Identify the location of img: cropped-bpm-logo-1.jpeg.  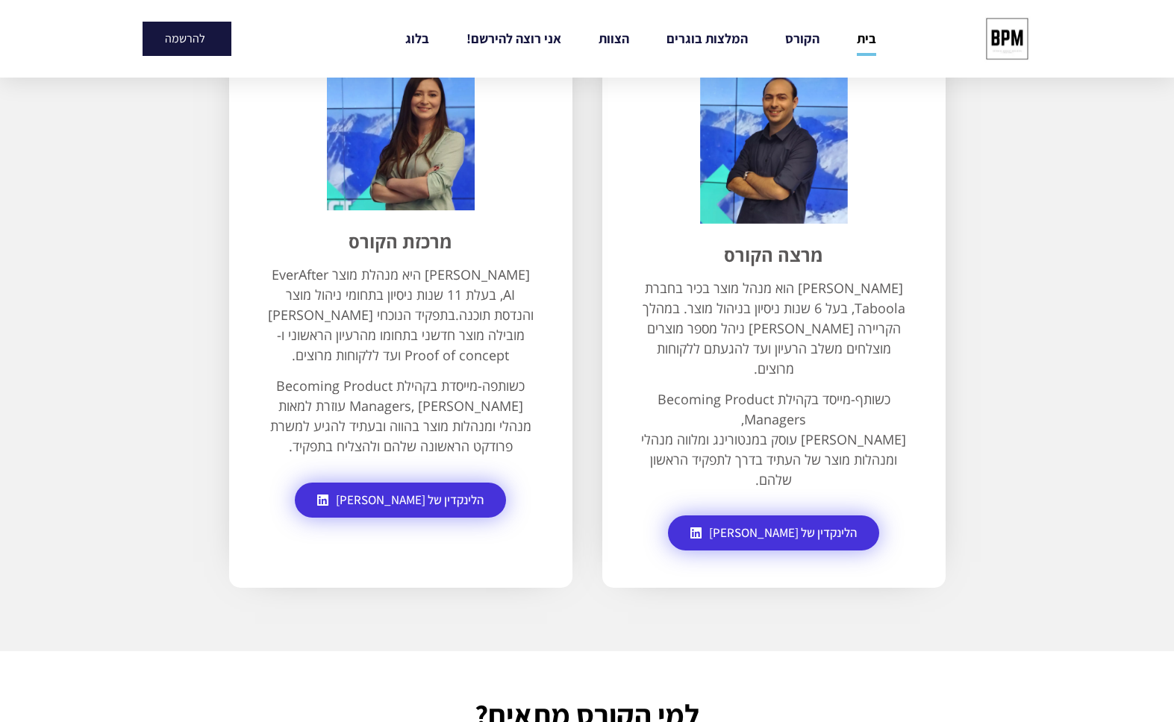
(1007, 39).